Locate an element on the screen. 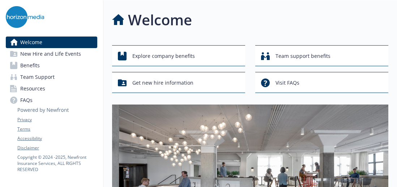 Image resolution: width=397 pixels, height=187 pixels. span: Welcome is located at coordinates (31, 42).